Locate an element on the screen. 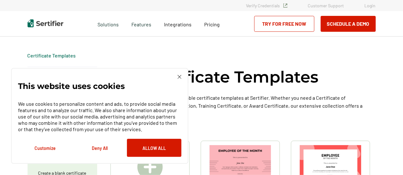 The image size is (403, 175). div: Breadcrumb is located at coordinates (52, 55).